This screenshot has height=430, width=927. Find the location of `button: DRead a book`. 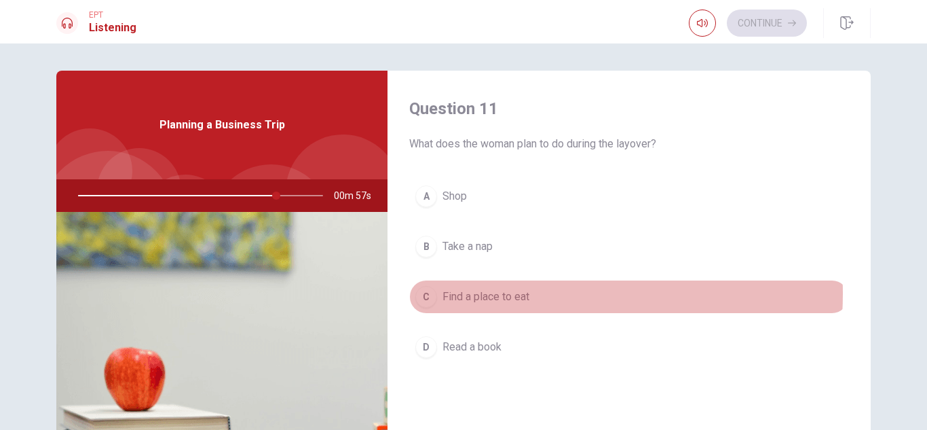

button: DRead a book is located at coordinates (629, 347).